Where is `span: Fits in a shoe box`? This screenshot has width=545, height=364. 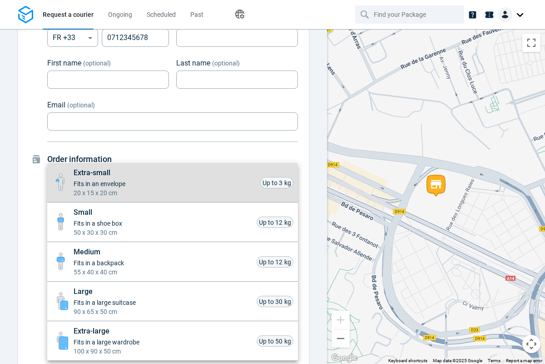
span: Fits in a shoe box is located at coordinates (98, 223).